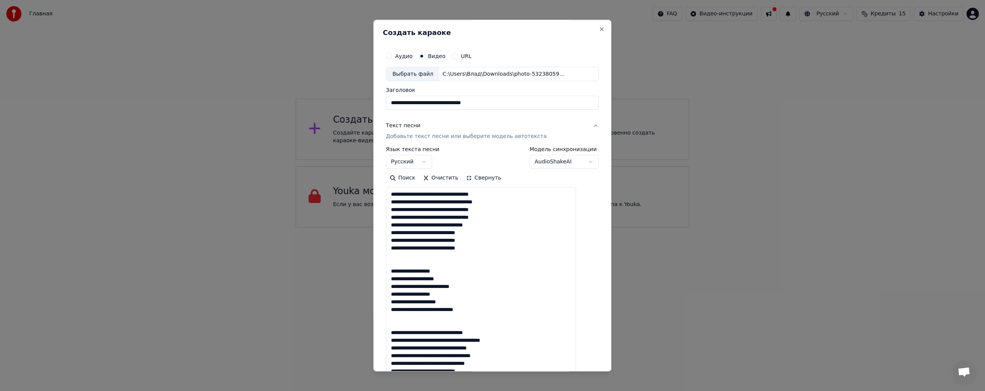 This screenshot has height=391, width=985. I want to click on label: Модель синхронизации, so click(565, 150).